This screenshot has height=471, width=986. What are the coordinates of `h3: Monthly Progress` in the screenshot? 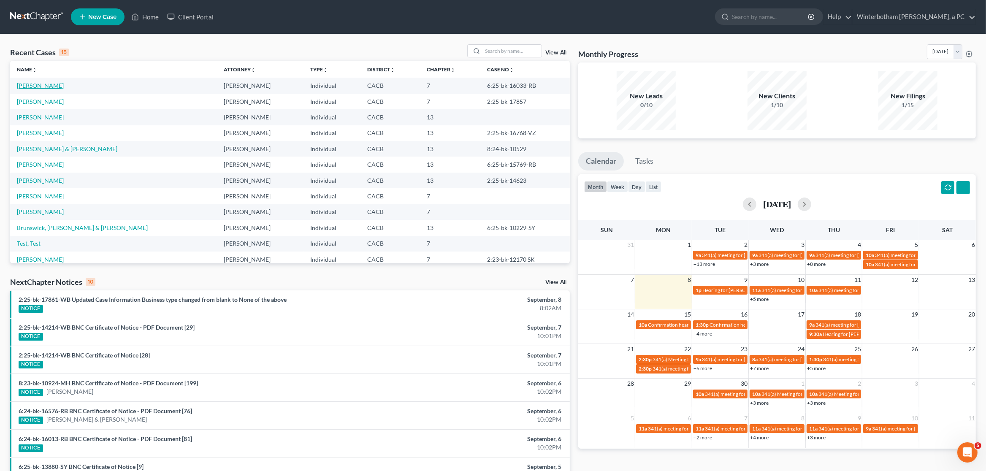 It's located at (608, 54).